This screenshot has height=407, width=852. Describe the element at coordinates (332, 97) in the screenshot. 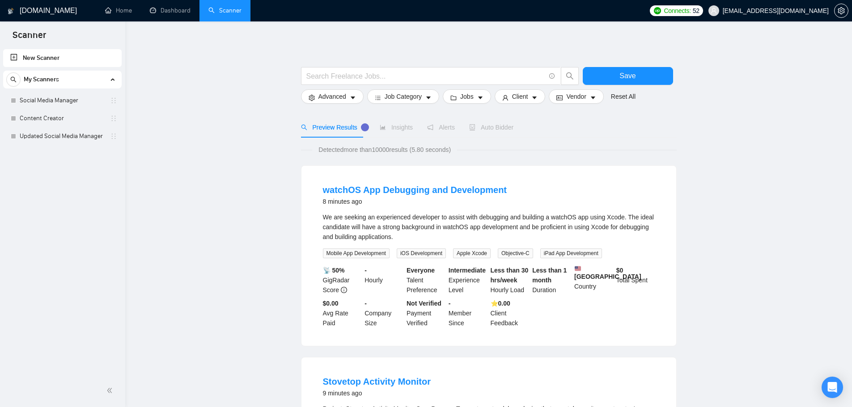

I see `span: Advanced` at that location.